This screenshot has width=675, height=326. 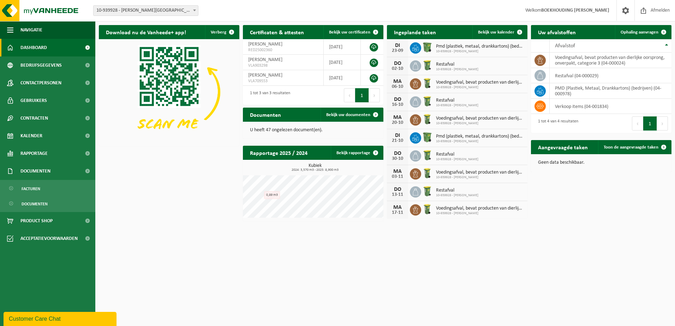 What do you see at coordinates (313, 130) in the screenshot?
I see `p: U heeft 47 ongelezen document(en).` at bounding box center [313, 130].